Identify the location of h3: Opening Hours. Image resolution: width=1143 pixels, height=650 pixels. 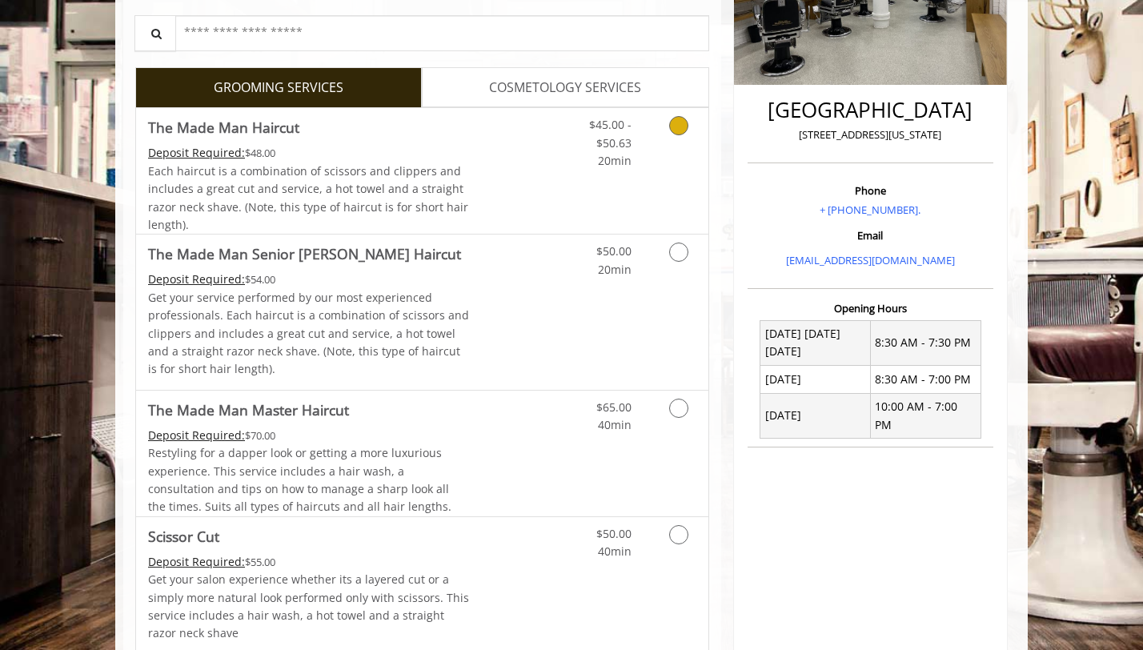
(870, 308).